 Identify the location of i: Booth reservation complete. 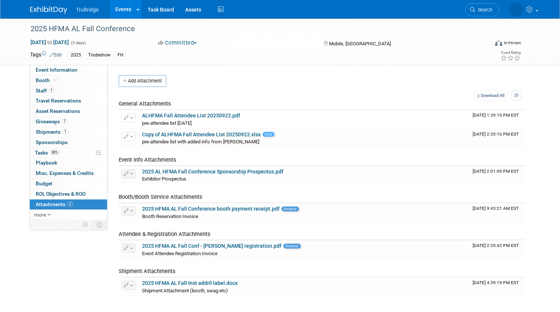
(55, 80).